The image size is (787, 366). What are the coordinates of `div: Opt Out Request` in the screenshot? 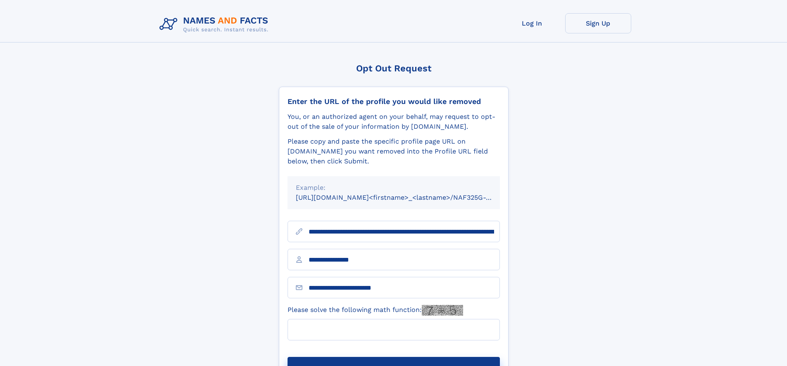 It's located at (394, 68).